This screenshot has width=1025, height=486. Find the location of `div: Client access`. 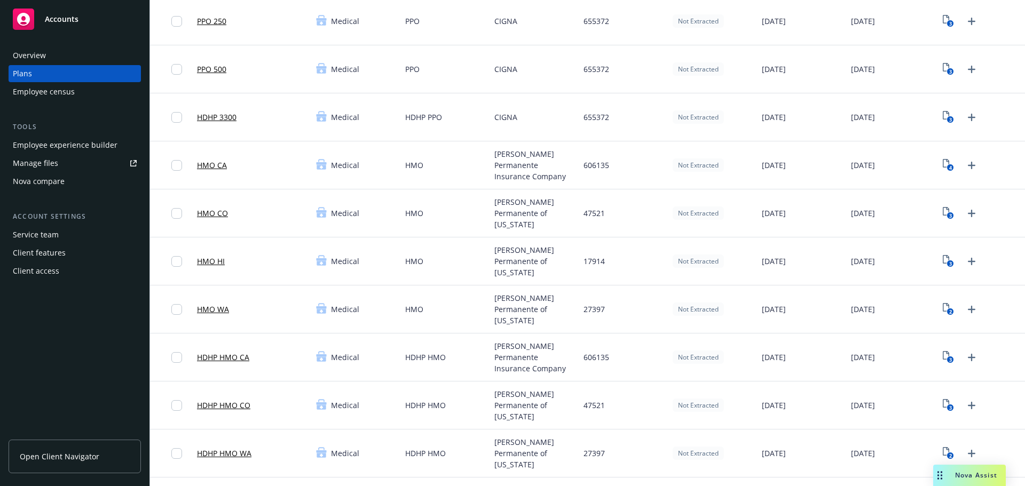

div: Client access is located at coordinates (36, 271).